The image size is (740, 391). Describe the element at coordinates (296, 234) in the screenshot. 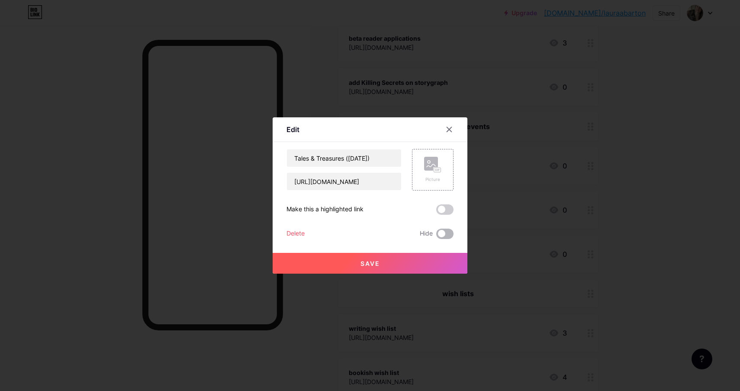

I see `div: Delete` at that location.